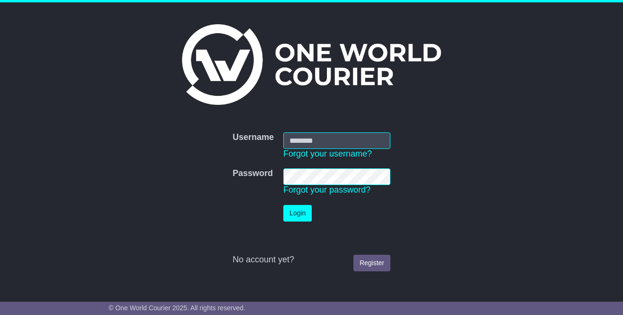 The image size is (623, 315). I want to click on div: No account yet?, so click(311, 260).